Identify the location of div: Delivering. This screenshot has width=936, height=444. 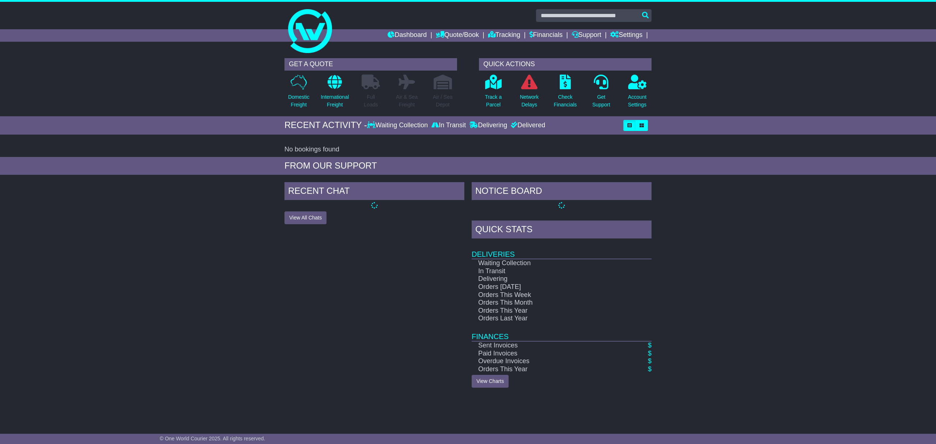
(488, 125).